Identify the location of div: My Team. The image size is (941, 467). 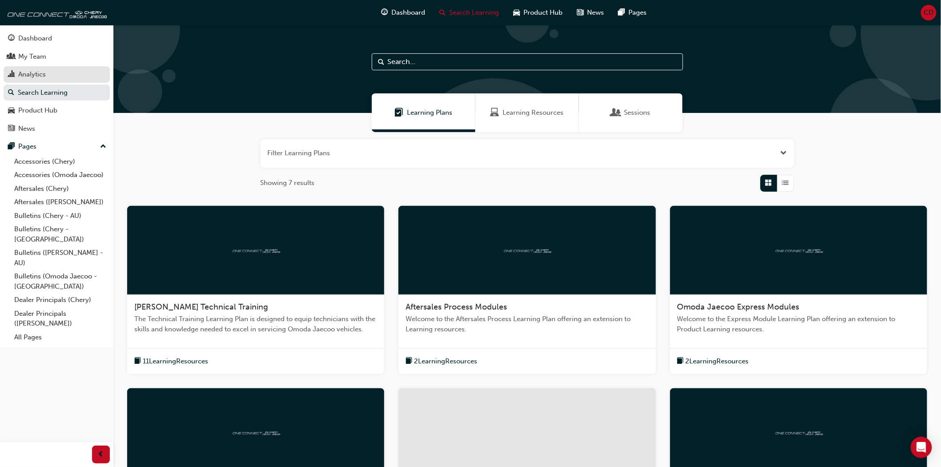
(32, 56).